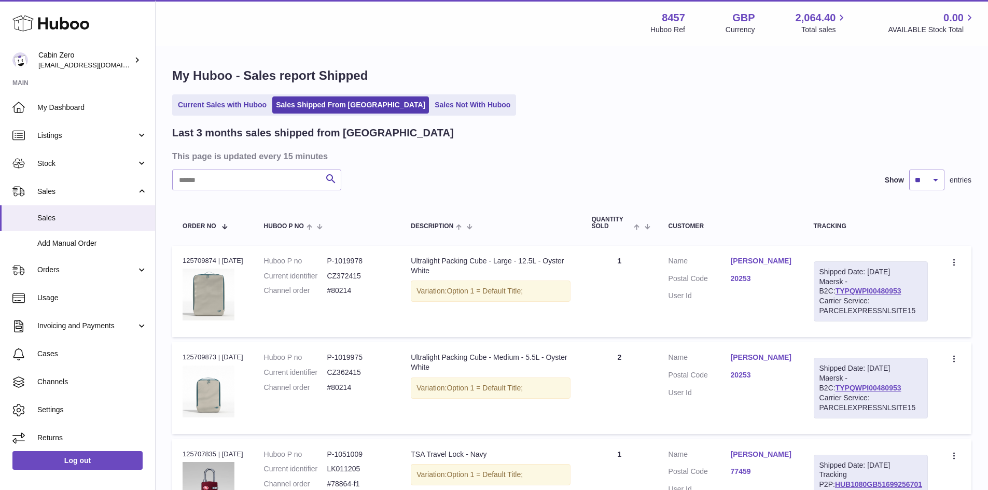 This screenshot has width=988, height=490. Describe the element at coordinates (359, 373) in the screenshot. I see `dd: CZ362415` at that location.